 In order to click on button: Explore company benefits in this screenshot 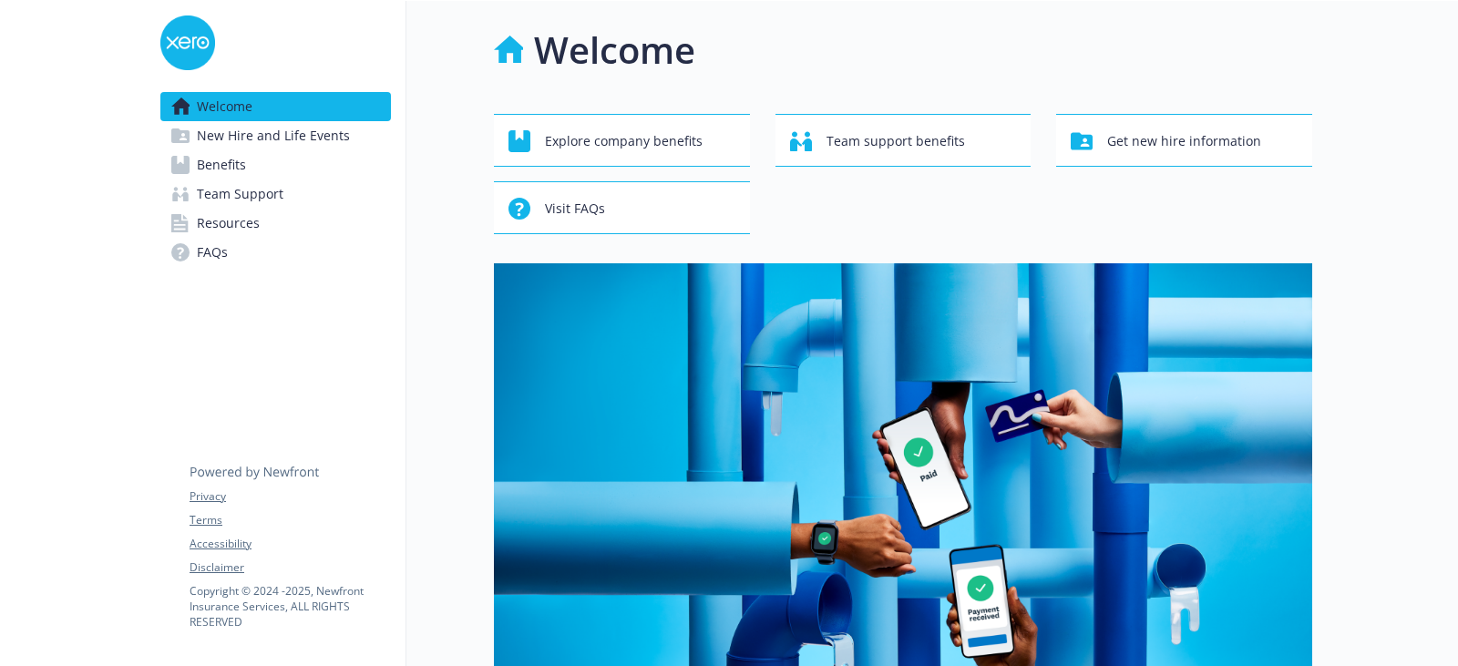, I will do `click(621, 140)`.